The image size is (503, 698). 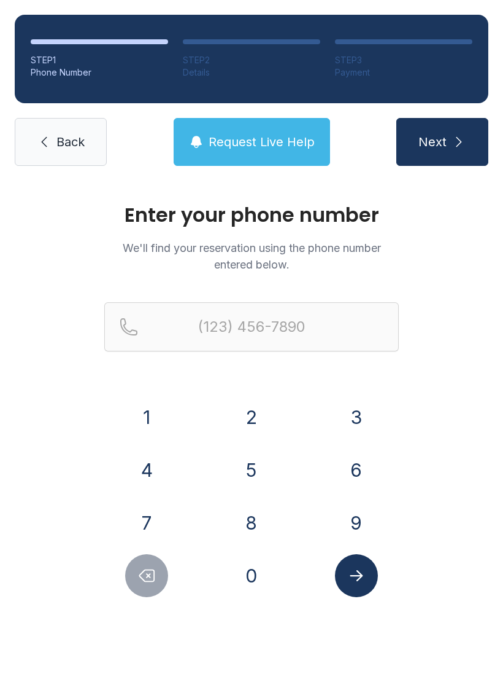 I want to click on button: 1, so click(x=147, y=417).